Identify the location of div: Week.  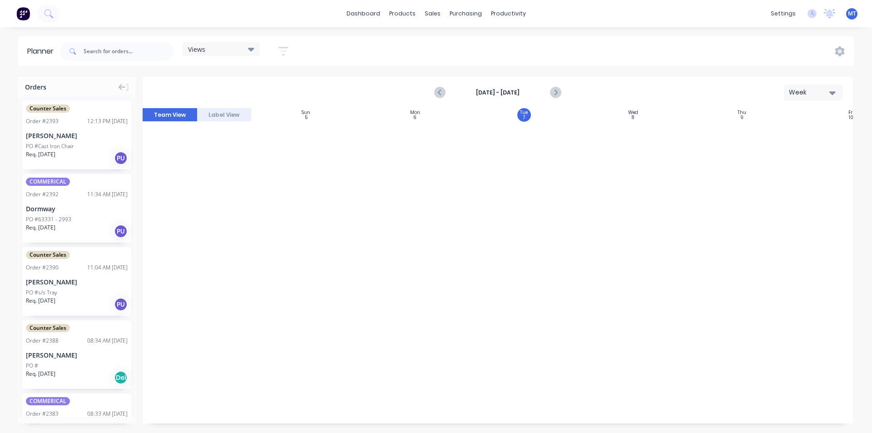
(810, 92).